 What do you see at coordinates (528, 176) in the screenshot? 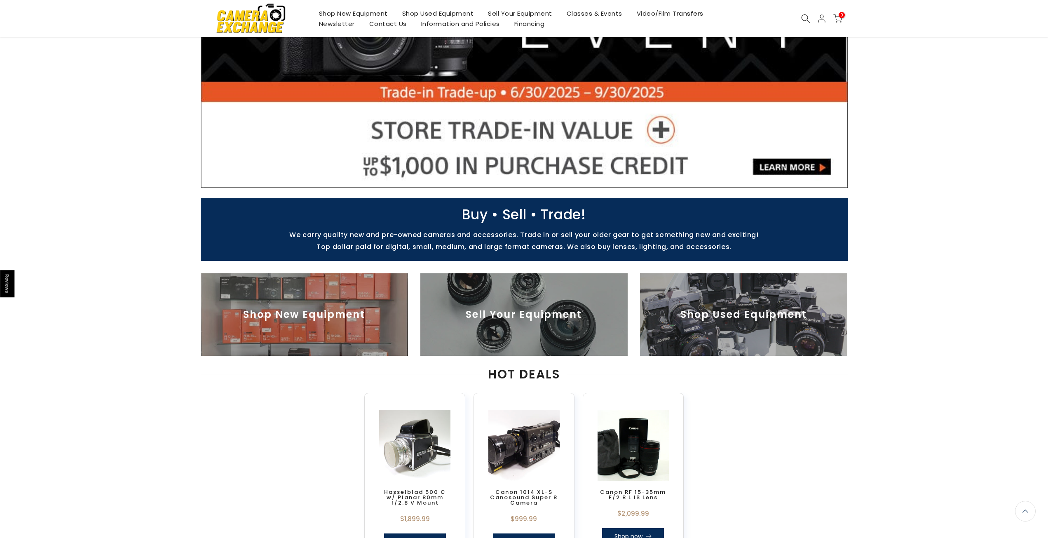
I see `li: Page dot 4` at bounding box center [528, 176].